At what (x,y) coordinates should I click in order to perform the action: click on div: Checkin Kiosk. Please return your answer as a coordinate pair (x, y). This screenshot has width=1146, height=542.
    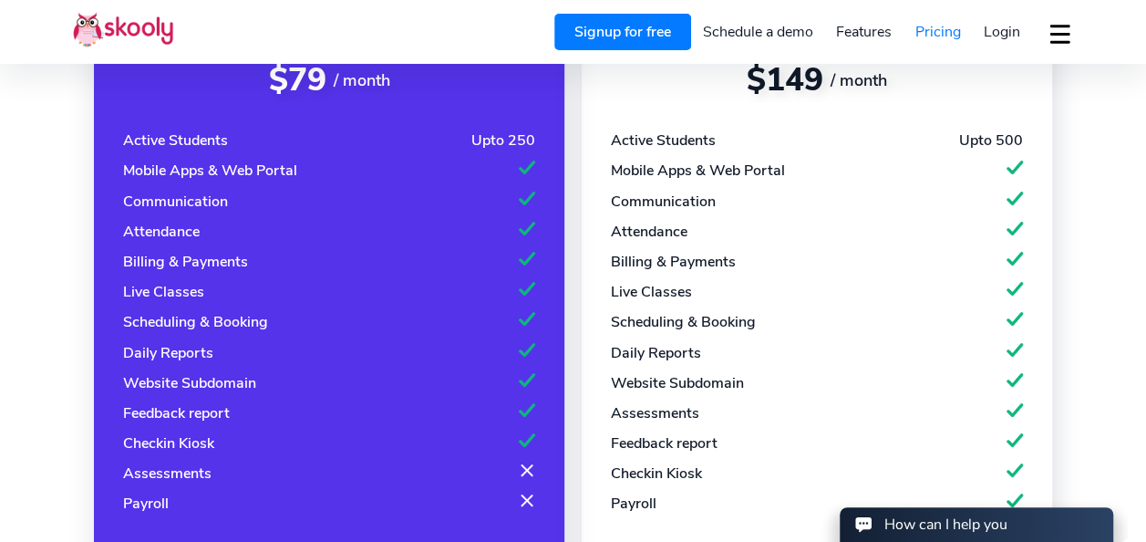
    Looking at the image, I should click on (169, 443).